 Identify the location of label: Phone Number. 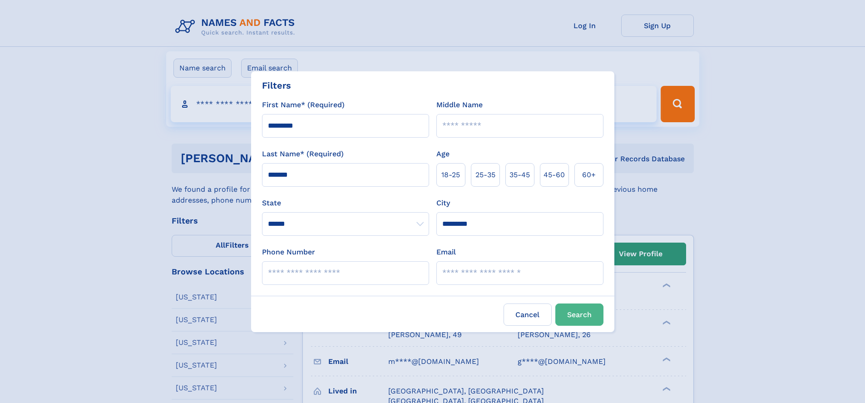
(288, 252).